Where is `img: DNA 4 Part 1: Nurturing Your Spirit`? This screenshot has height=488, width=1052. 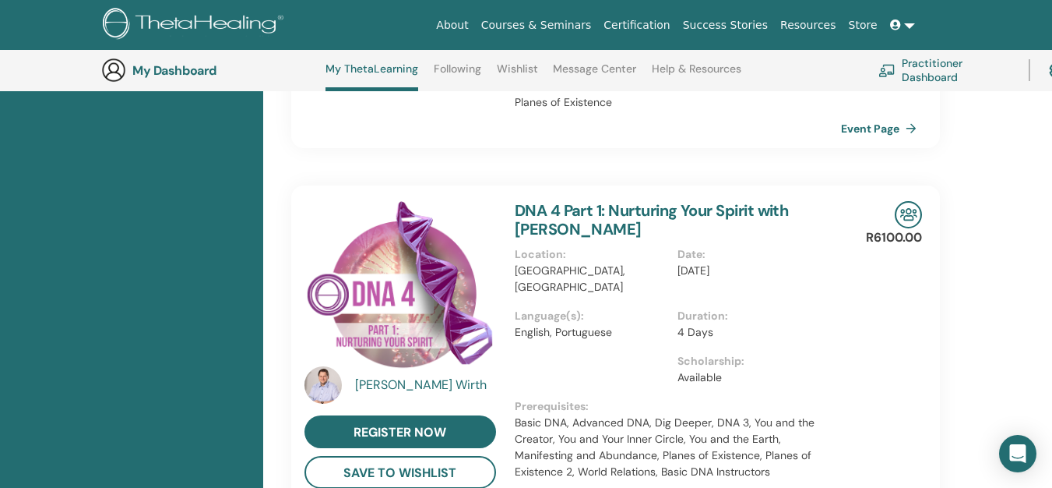
img: DNA 4 Part 1: Nurturing Your Spirit is located at coordinates (400, 286).